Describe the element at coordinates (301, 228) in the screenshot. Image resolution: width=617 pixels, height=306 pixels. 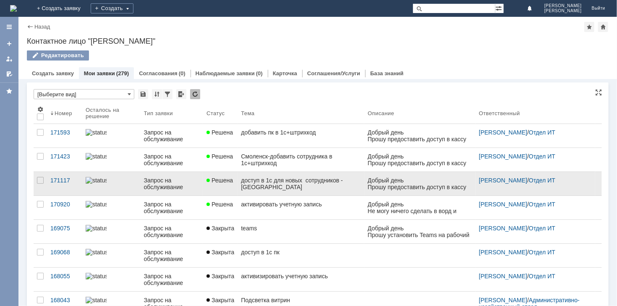
I see `div: teams` at that location.